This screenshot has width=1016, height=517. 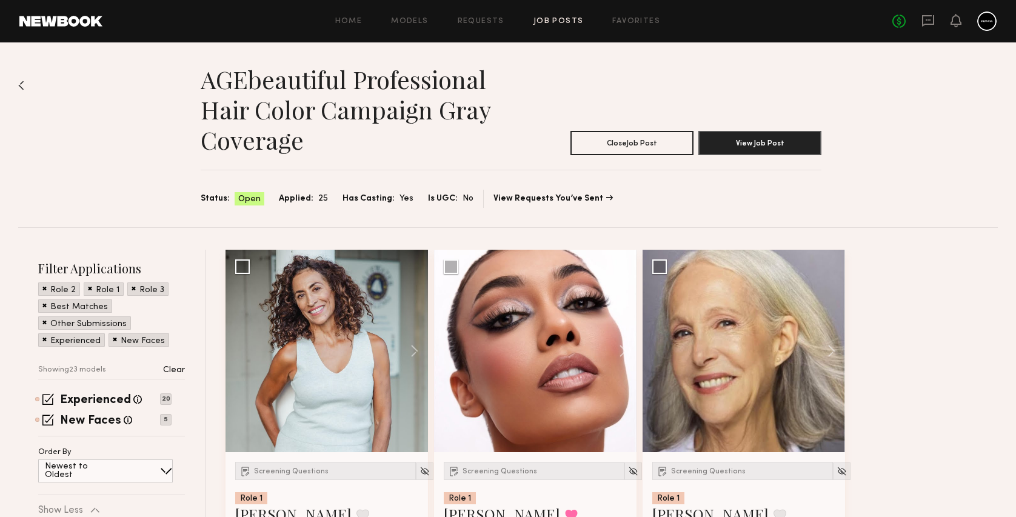 What do you see at coordinates (296, 199) in the screenshot?
I see `span: Applied:` at bounding box center [296, 199].